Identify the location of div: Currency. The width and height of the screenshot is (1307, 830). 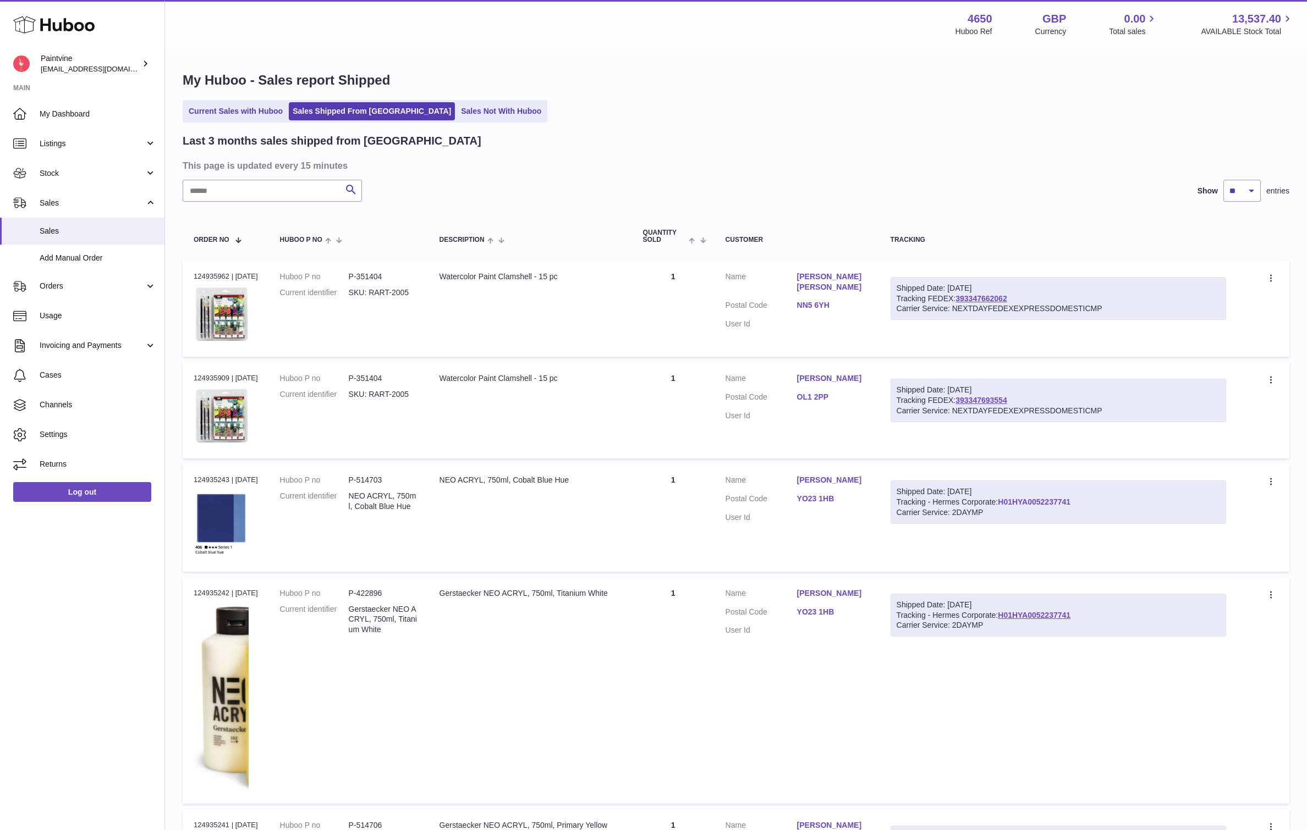
(1050, 31).